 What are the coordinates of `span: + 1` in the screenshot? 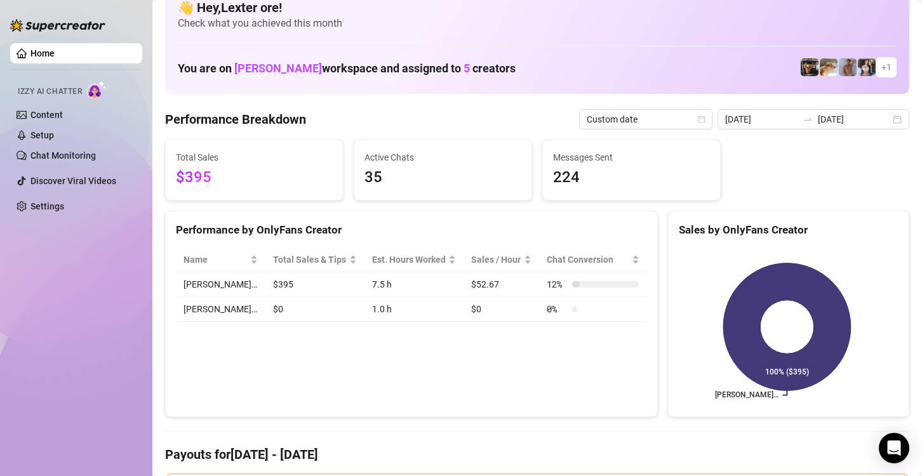 It's located at (887, 67).